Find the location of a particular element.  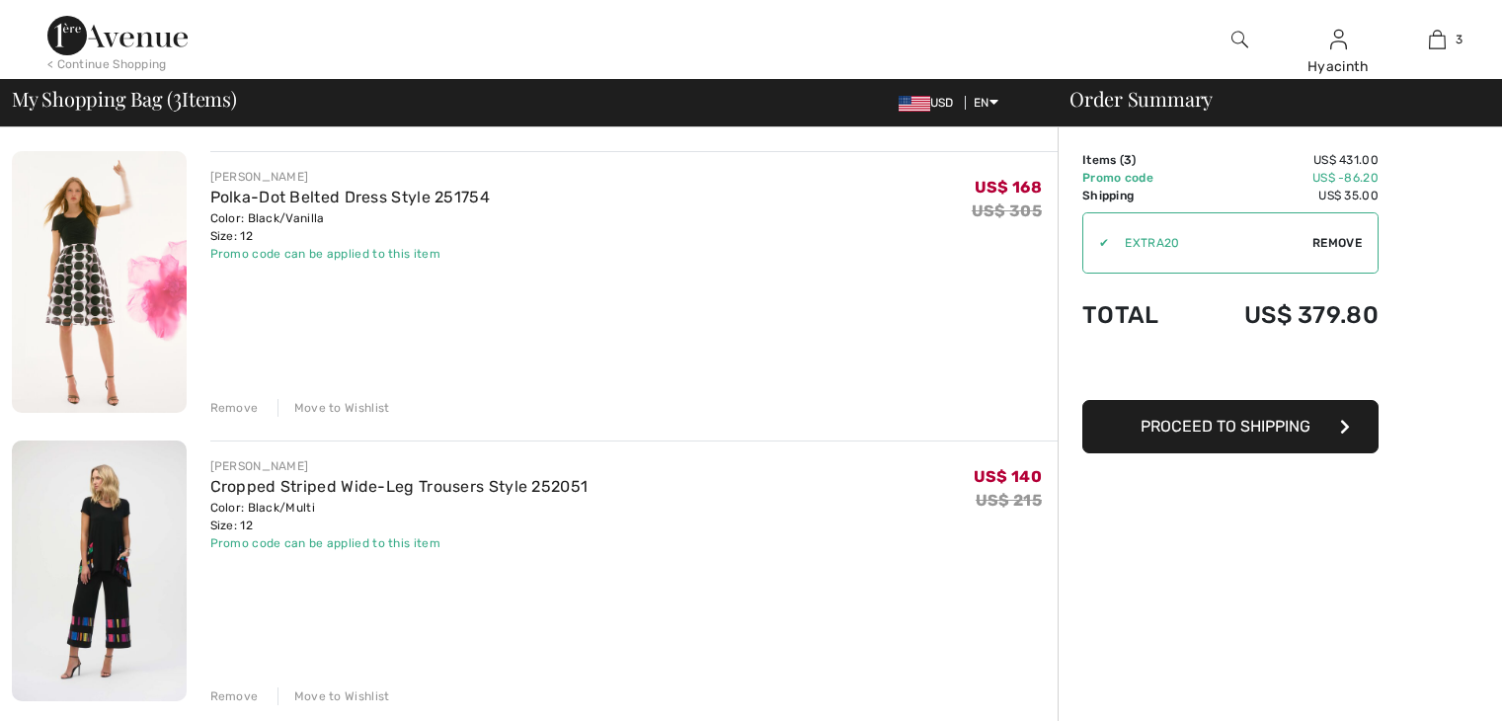

img: US Dollar is located at coordinates (915, 104).